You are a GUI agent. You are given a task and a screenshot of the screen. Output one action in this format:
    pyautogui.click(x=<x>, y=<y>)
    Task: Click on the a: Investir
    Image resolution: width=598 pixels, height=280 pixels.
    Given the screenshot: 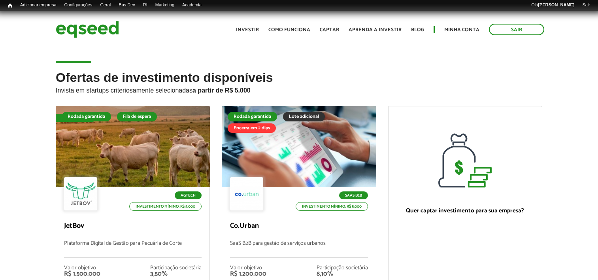 What is the action you would take?
    pyautogui.click(x=248, y=30)
    